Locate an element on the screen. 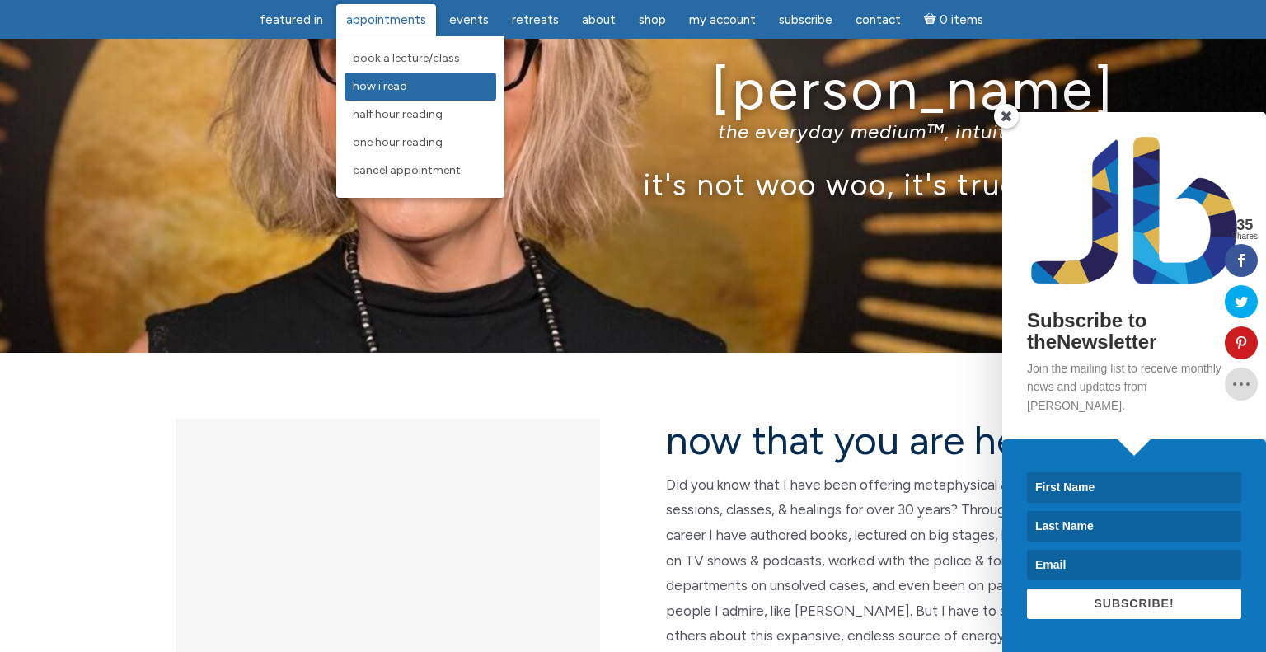  span: 35 is located at coordinates (1245, 225).